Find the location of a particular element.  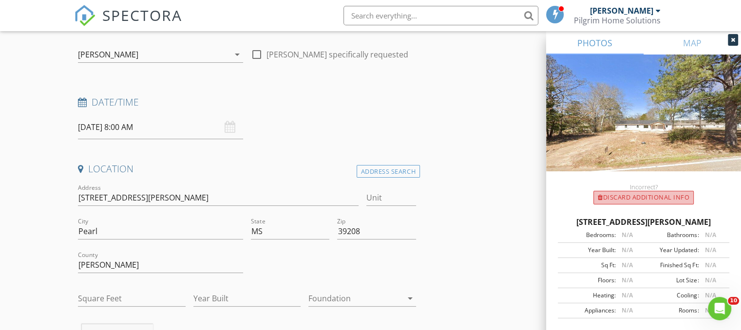

img: streetview is located at coordinates (643, 125).